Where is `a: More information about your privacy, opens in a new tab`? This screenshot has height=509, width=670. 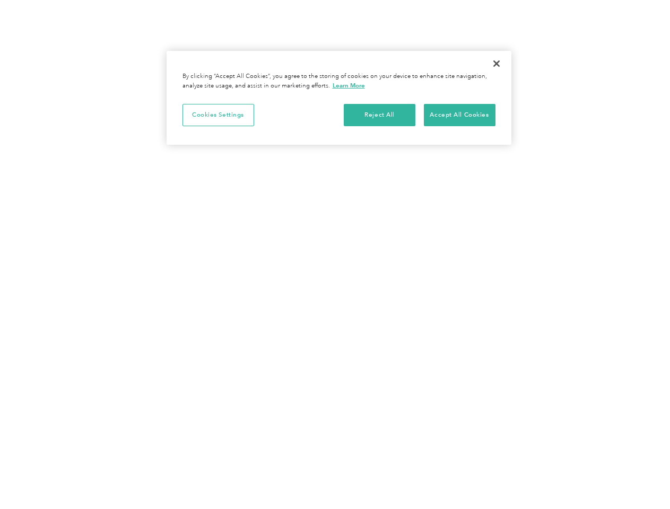 a: More information about your privacy, opens in a new tab is located at coordinates (348, 85).